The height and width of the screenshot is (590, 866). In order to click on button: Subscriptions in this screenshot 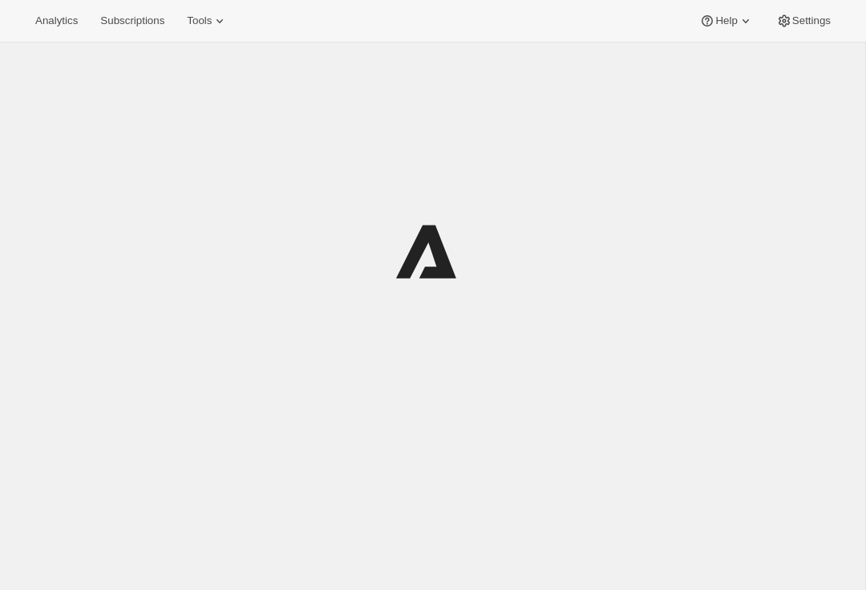, I will do `click(132, 21)`.